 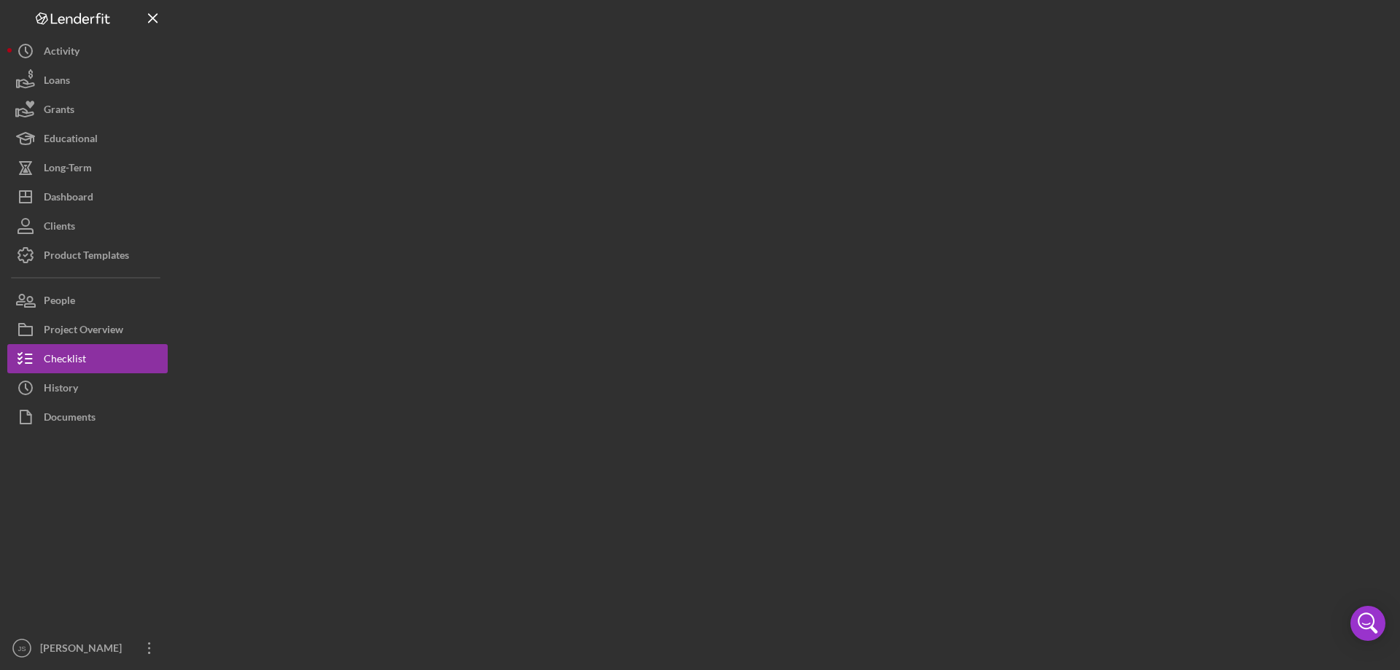 What do you see at coordinates (87, 300) in the screenshot?
I see `button: People` at bounding box center [87, 300].